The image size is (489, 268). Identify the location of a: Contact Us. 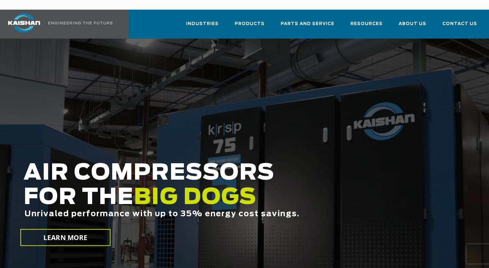
(460, 26).